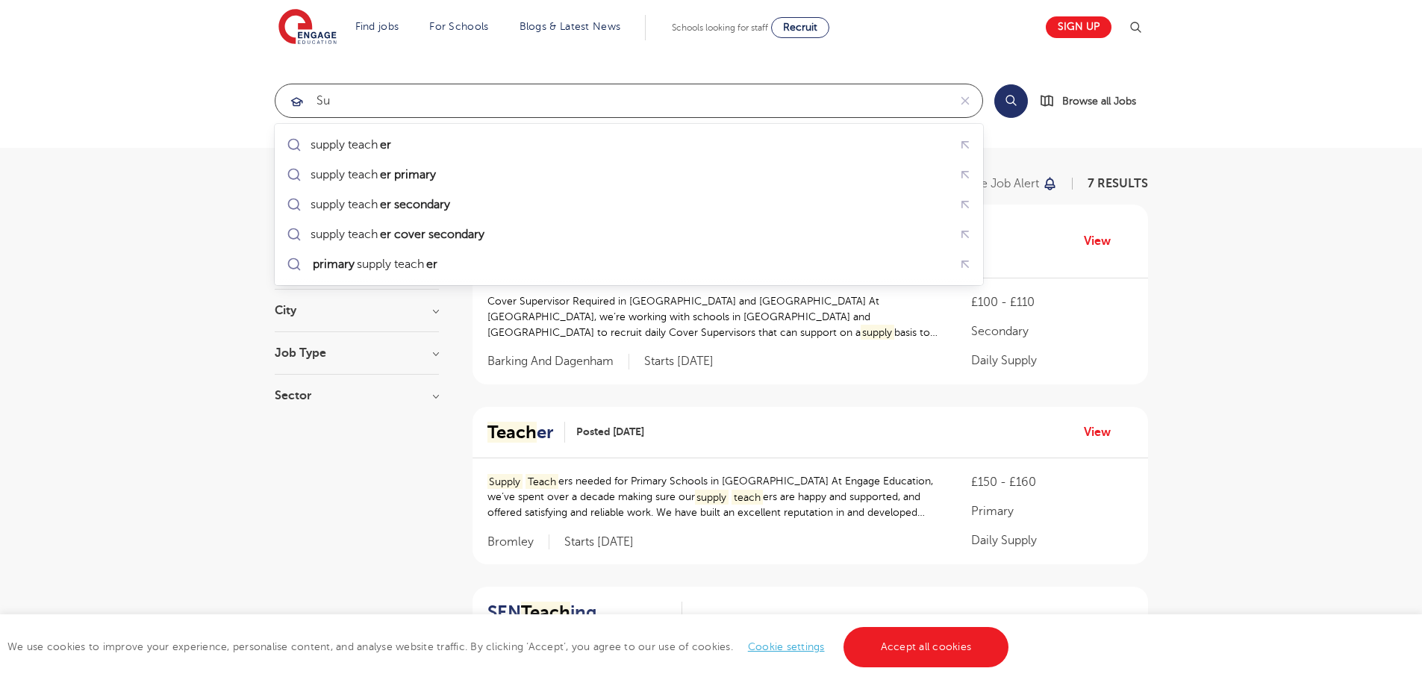 Image resolution: width=1422 pixels, height=680 pixels. Describe the element at coordinates (926, 647) in the screenshot. I see `a: Accept all cookies` at that location.